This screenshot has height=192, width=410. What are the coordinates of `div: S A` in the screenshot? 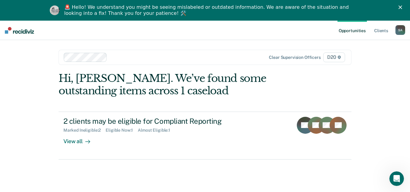 It's located at (400, 30).